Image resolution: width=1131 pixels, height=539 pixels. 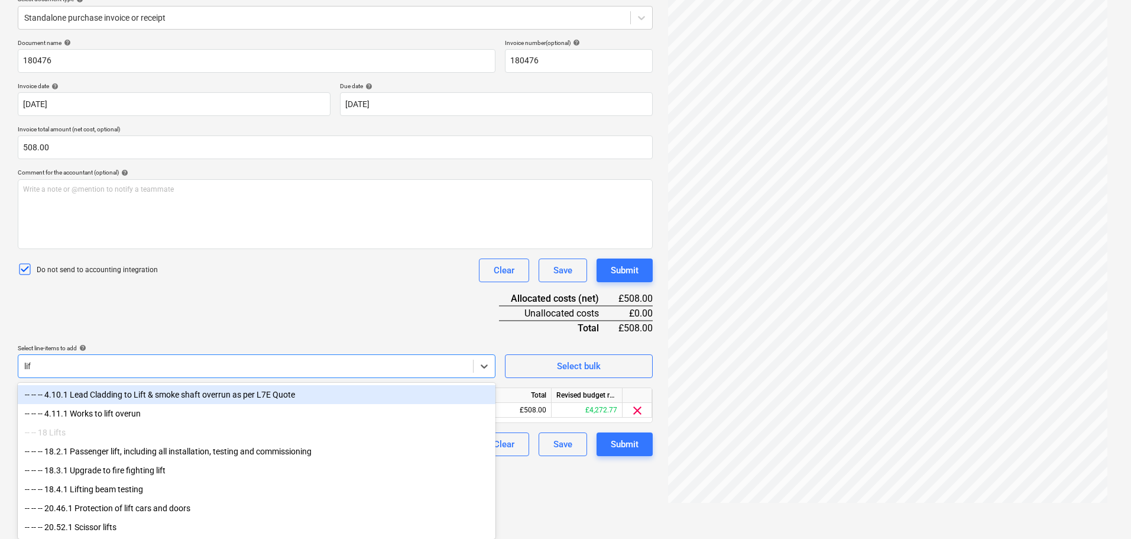 What do you see at coordinates (635, 313) in the screenshot?
I see `div: £0.00` at bounding box center [635, 313].